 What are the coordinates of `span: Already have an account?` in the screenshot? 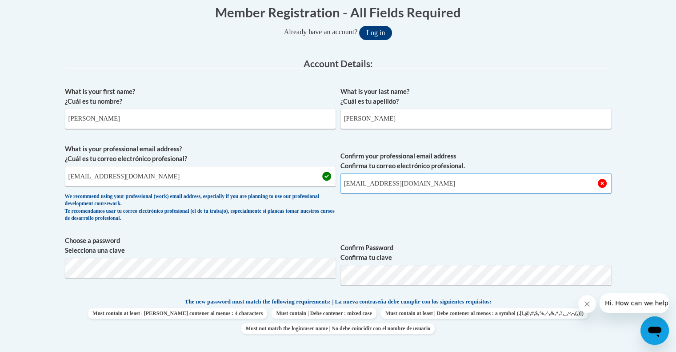 It's located at (321, 32).